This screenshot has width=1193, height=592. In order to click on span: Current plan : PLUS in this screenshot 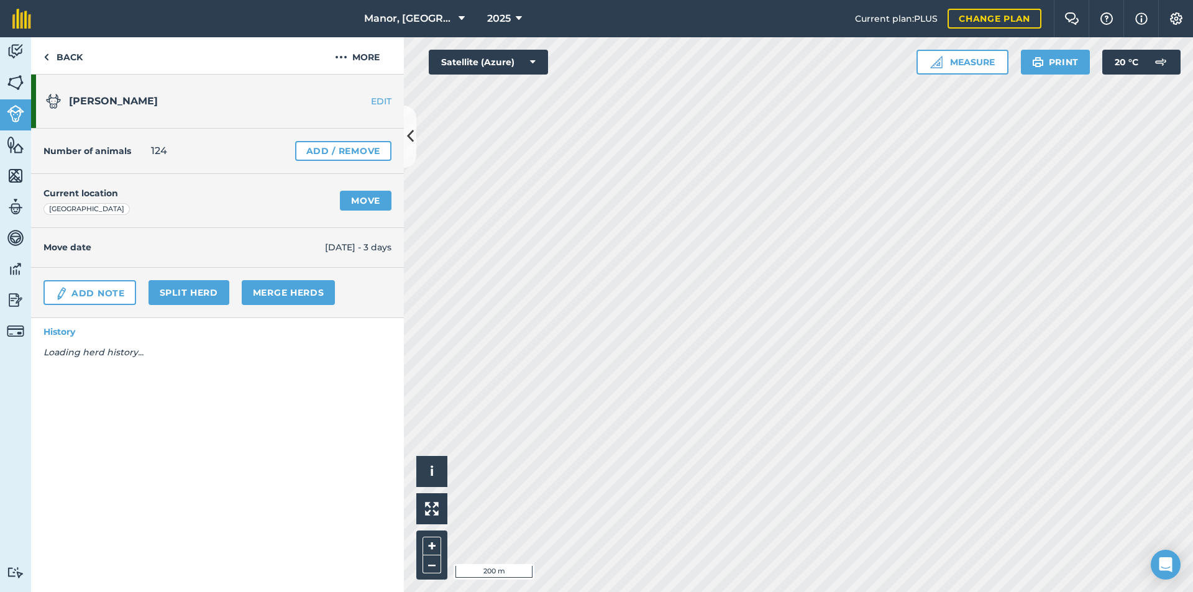, I will do `click(896, 19)`.